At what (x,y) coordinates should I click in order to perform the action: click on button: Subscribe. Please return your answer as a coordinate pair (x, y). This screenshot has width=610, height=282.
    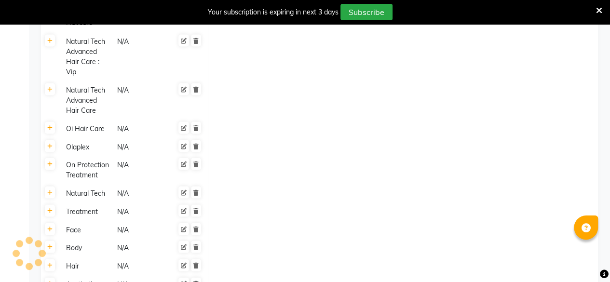
    Looking at the image, I should click on (367, 12).